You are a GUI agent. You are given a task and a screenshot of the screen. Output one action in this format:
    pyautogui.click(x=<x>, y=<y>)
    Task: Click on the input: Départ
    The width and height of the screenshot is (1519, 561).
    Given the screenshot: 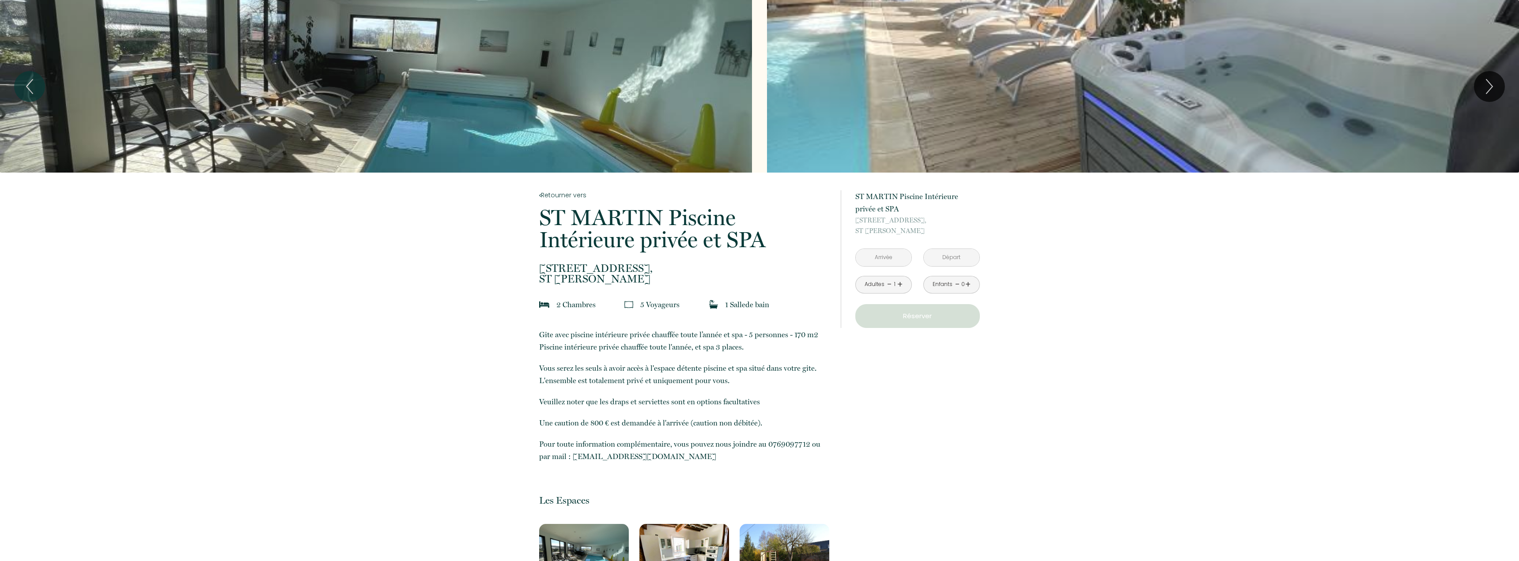 What is the action you would take?
    pyautogui.click(x=952, y=257)
    